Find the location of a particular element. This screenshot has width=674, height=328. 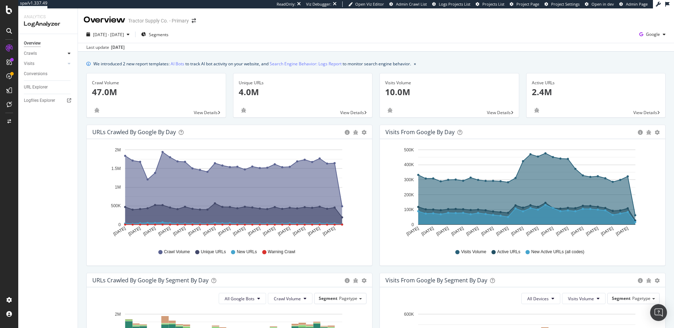

span: Project Page is located at coordinates (528, 4).